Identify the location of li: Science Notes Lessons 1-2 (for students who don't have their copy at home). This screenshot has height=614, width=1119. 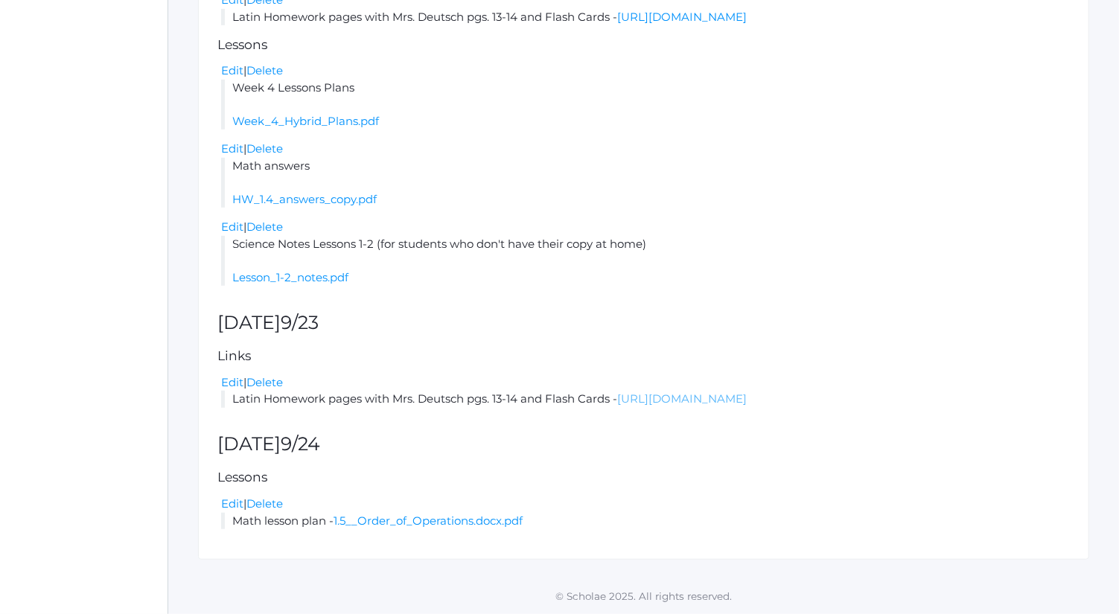
(646, 261).